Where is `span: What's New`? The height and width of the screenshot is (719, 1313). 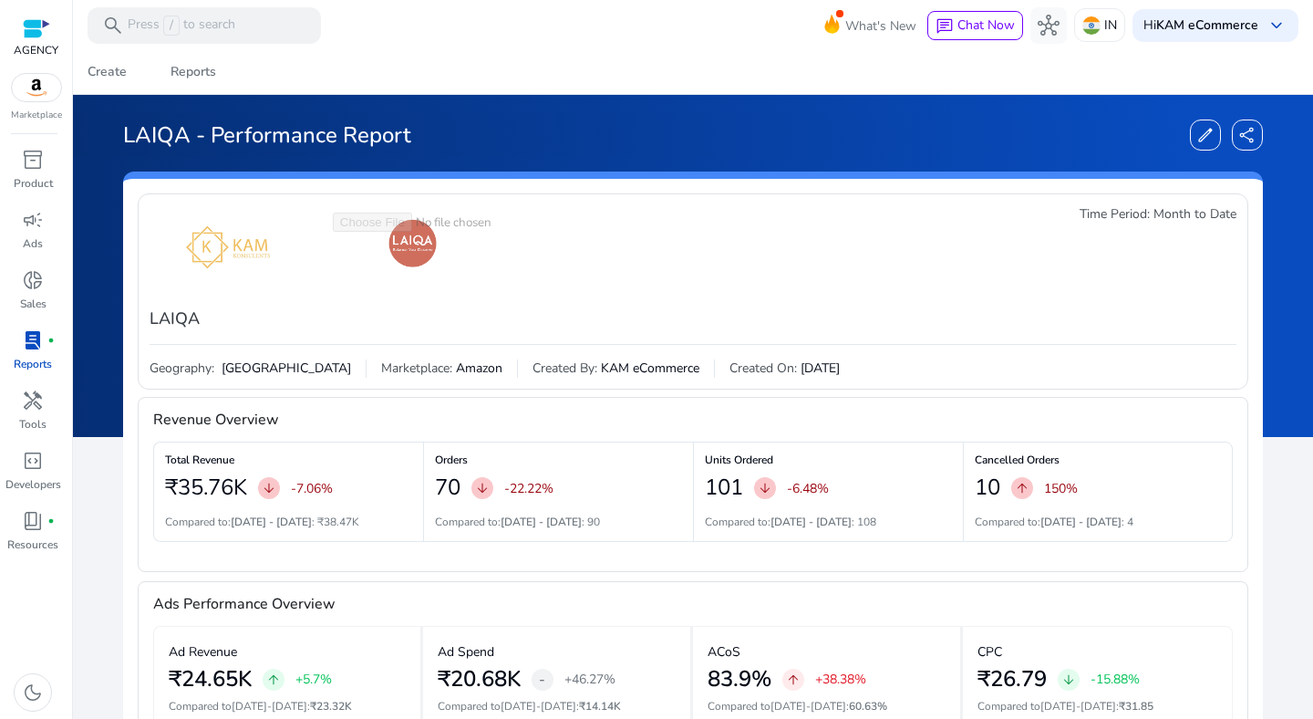 span: What's New is located at coordinates (881, 26).